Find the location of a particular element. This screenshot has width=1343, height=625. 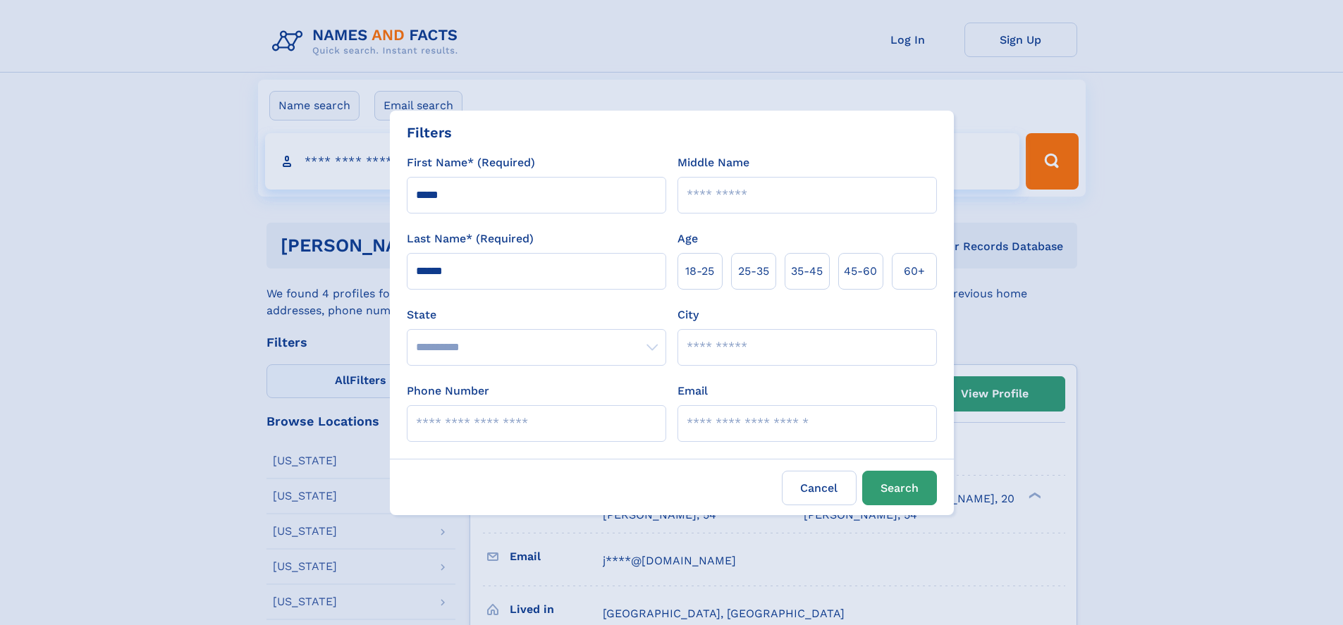

label: Phone Number is located at coordinates (448, 391).